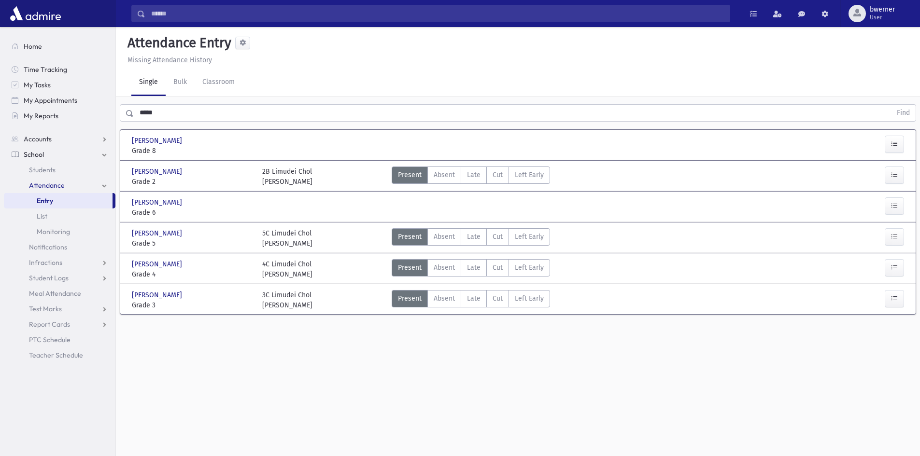 This screenshot has width=920, height=456. Describe the element at coordinates (59, 309) in the screenshot. I see `a: Test Marks` at that location.